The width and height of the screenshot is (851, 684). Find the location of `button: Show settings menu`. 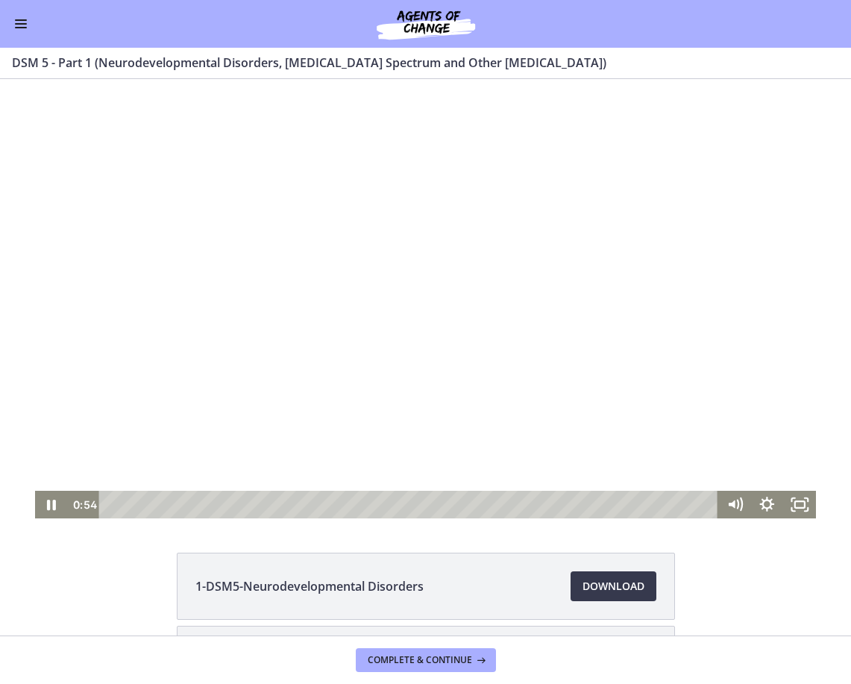

button: Show settings menu is located at coordinates (767, 425).